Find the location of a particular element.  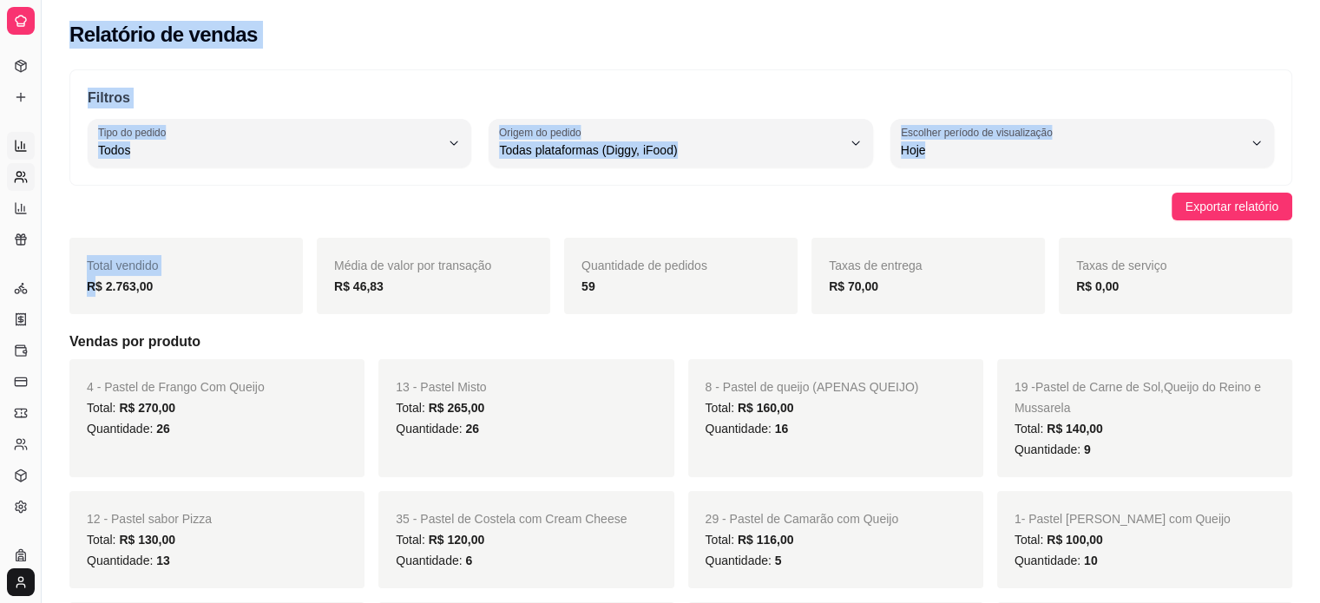

span: 35 - Pastel de Costela com Cream Cheese is located at coordinates (511, 519).